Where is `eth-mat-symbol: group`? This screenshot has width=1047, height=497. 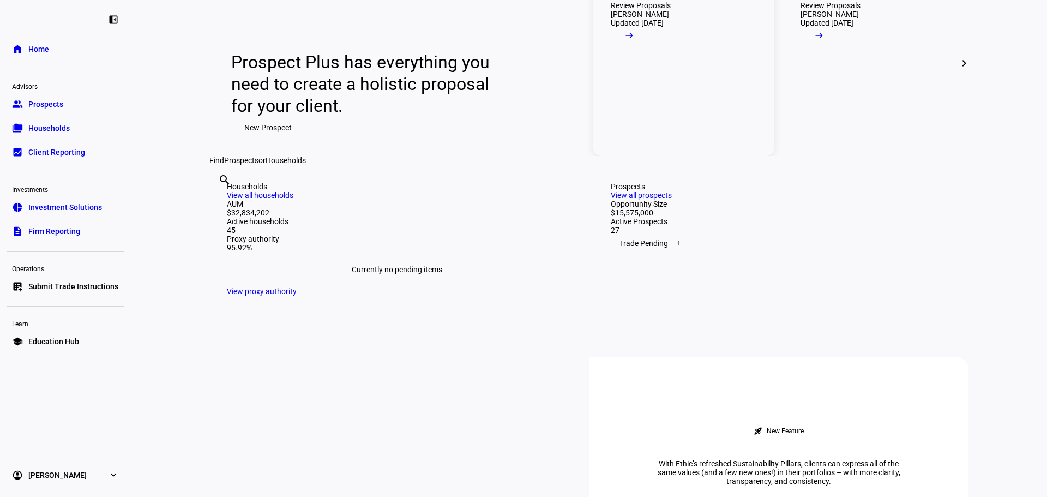 eth-mat-symbol: group is located at coordinates (17, 104).